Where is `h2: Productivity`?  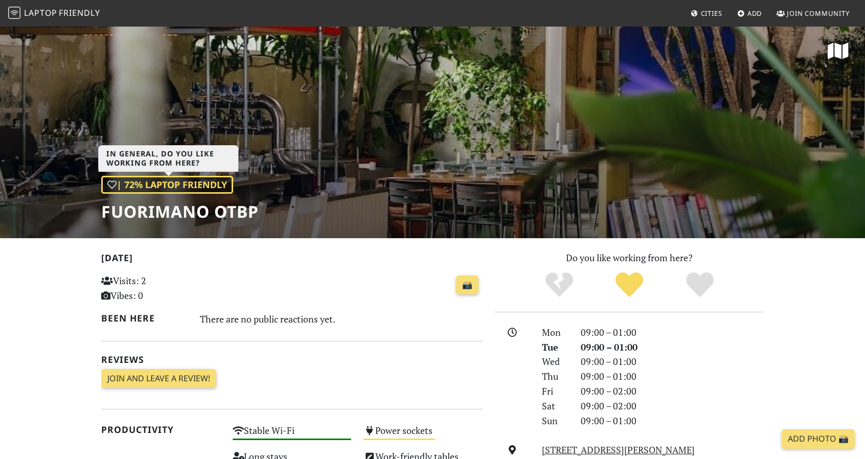 h2: Productivity is located at coordinates (161, 429).